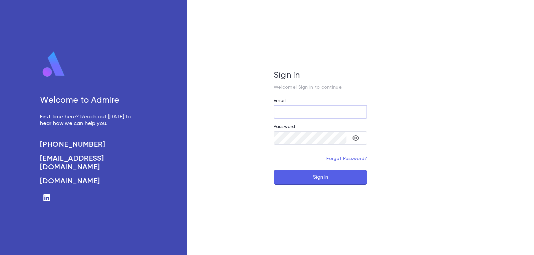  What do you see at coordinates (320, 76) in the screenshot?
I see `h5: Sign in` at bounding box center [320, 76].